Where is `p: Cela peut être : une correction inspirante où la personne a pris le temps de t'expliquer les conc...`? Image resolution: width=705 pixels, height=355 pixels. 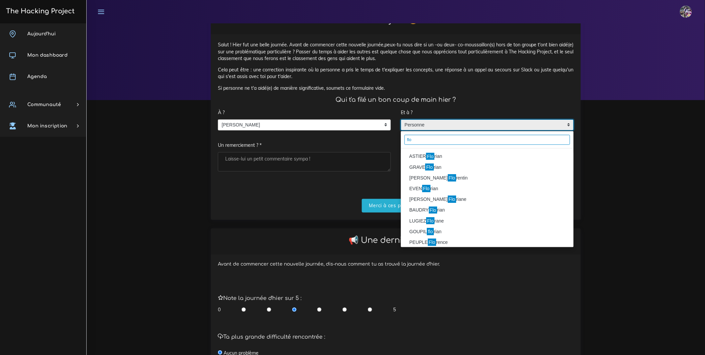
p: Cela peut être : une correction inspirante où la personne a pris le temps de t'expliquer les conc... is located at coordinates (396, 73).